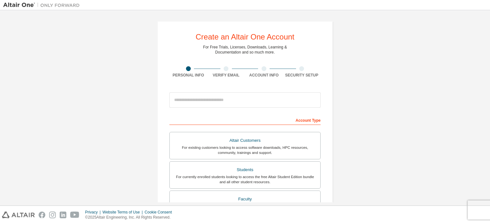  Describe the element at coordinates (245, 50) in the screenshot. I see `div: For Free Trials, Licenses, Downloads, Learning & Documentation and so much more.` at that location.